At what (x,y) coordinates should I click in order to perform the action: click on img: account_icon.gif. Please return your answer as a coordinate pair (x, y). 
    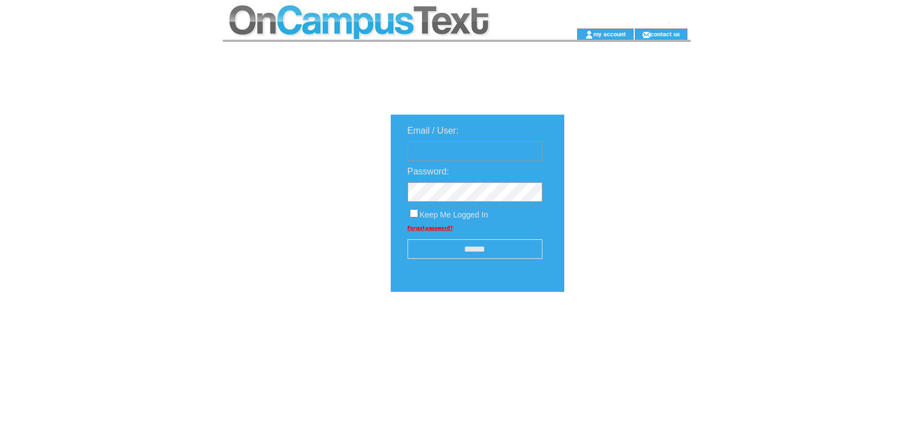
    Looking at the image, I should click on (589, 35).